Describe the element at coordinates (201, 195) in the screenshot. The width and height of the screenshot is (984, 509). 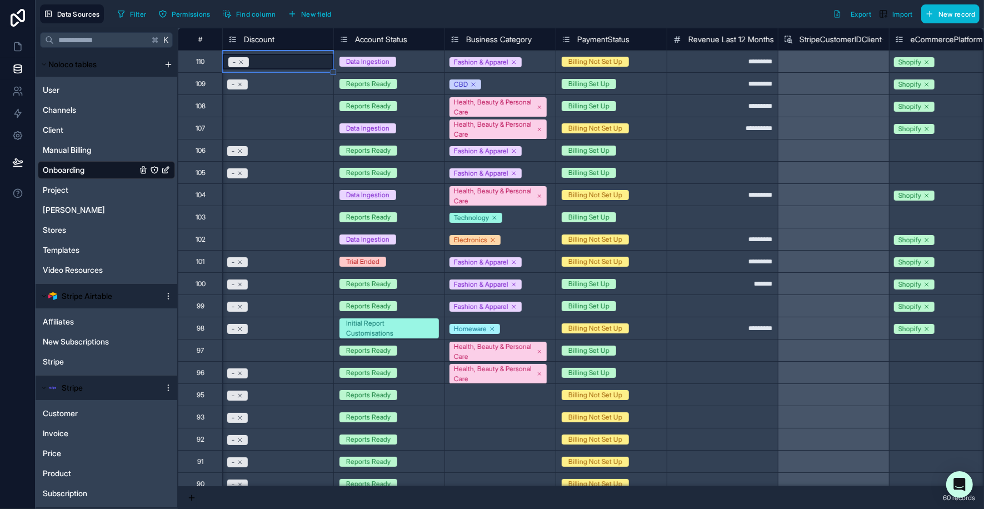
I see `div: 104` at that location.